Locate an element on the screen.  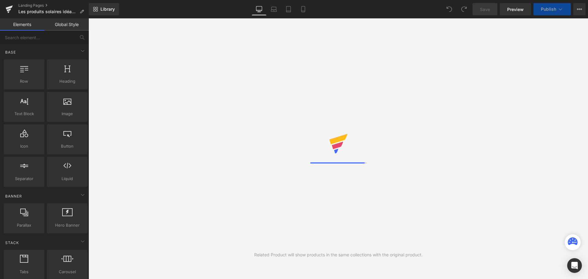
span: Image is located at coordinates (67, 114).